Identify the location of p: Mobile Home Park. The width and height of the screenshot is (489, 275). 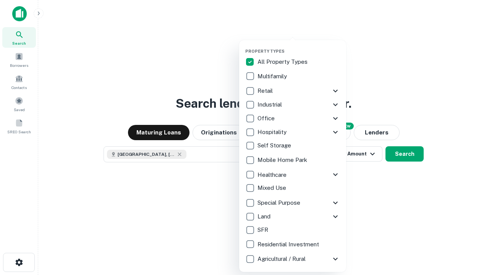
(283, 160).